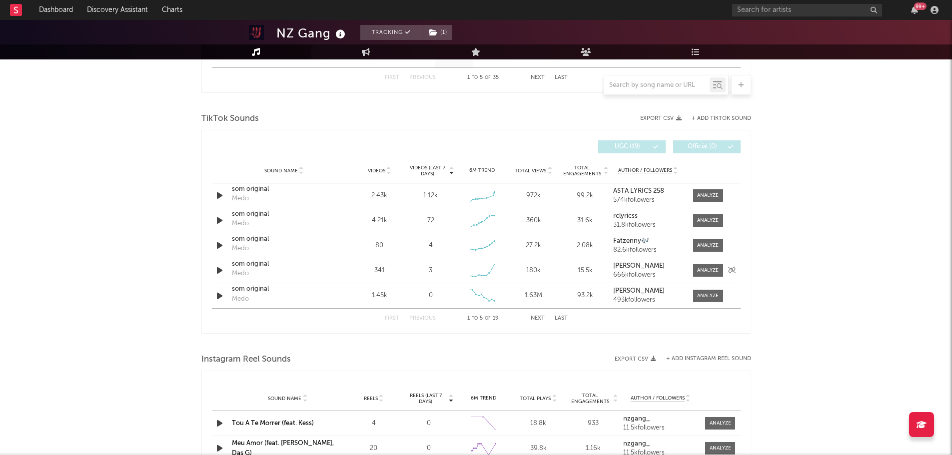 The height and width of the screenshot is (455, 952). Describe the element at coordinates (284, 399) in the screenshot. I see `span: Sound Name` at that location.